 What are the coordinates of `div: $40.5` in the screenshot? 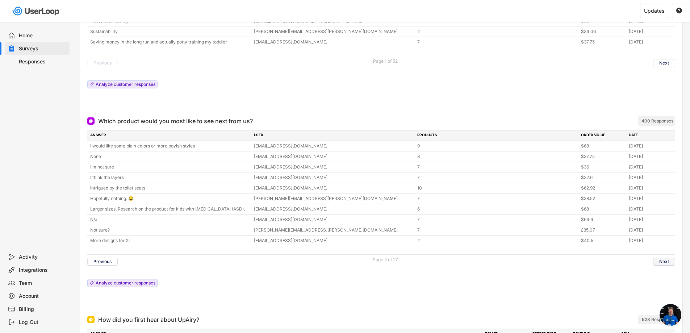 It's located at (603, 241).